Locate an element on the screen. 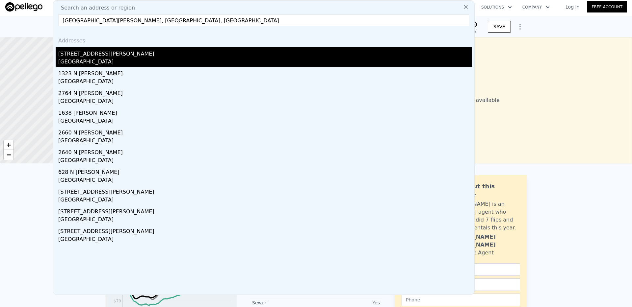  tspan: $79 is located at coordinates (117, 302).